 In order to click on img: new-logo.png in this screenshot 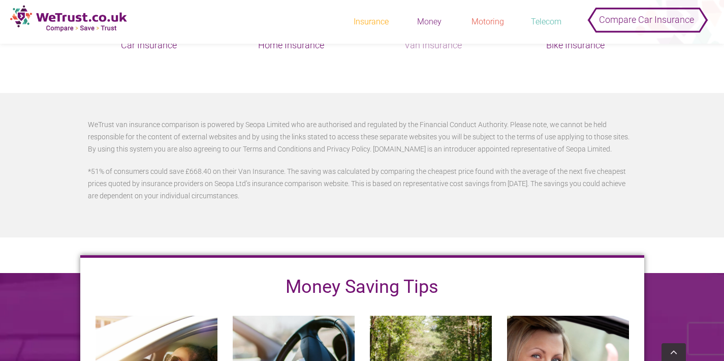, I will do `click(69, 18)`.